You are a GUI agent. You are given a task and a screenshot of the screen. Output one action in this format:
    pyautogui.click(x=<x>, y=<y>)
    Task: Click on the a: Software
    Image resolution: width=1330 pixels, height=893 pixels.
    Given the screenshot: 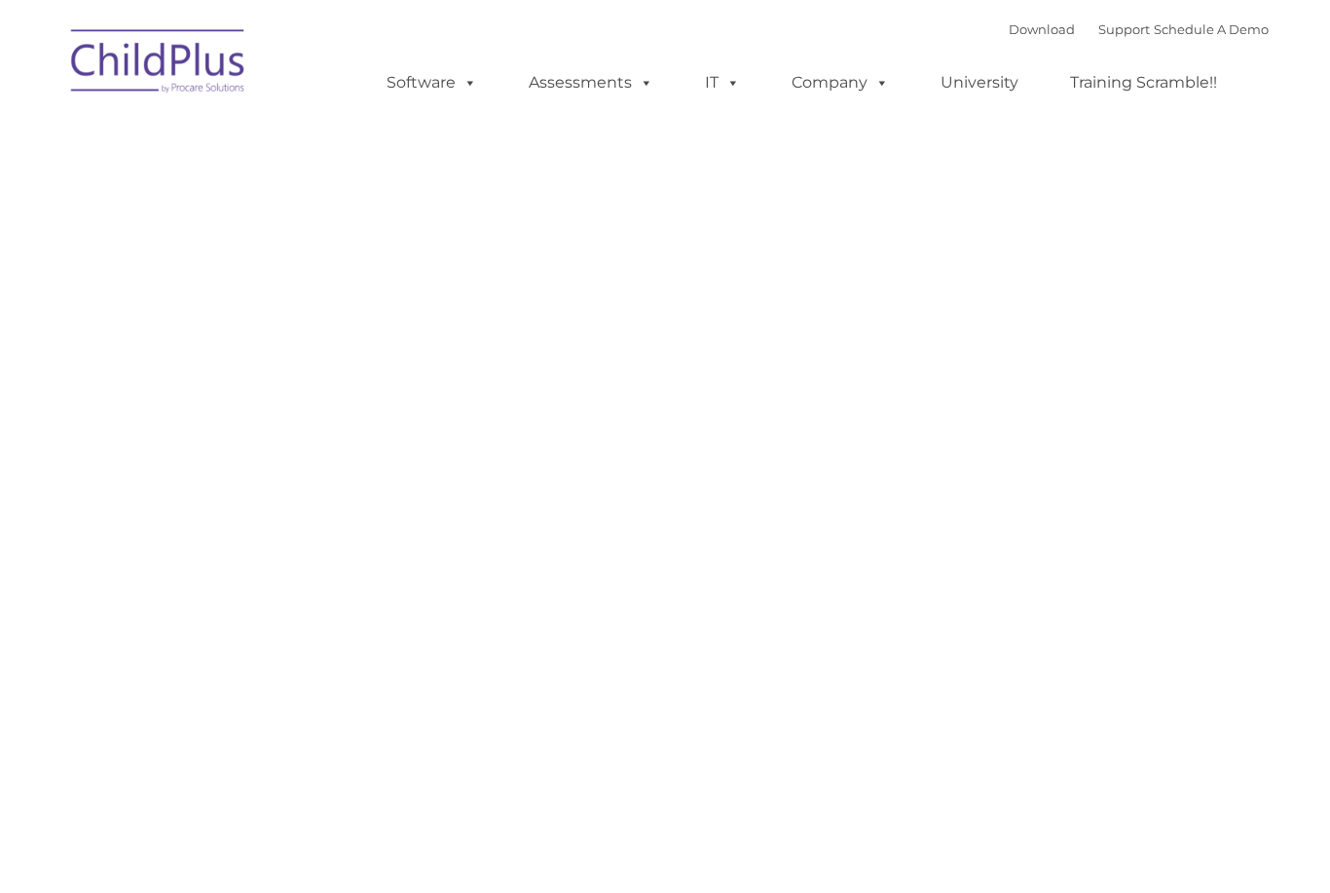 What is the action you would take?
    pyautogui.click(x=431, y=83)
    